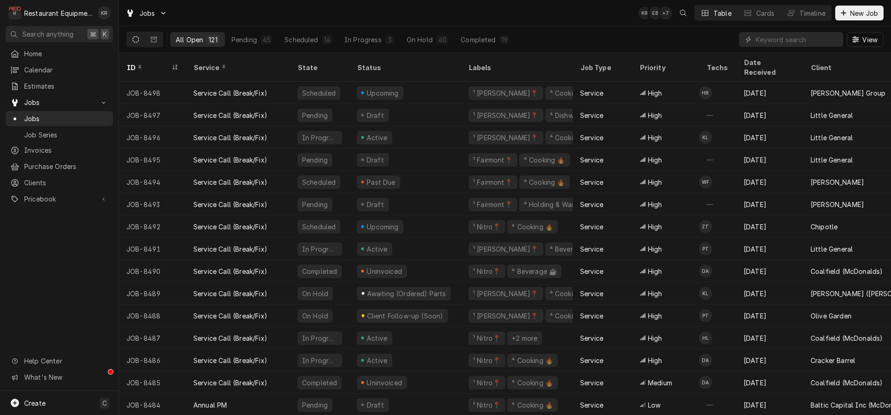 This screenshot has height=415, width=891. Describe the element at coordinates (384, 271) in the screenshot. I see `div: Uninvoiced` at that location.